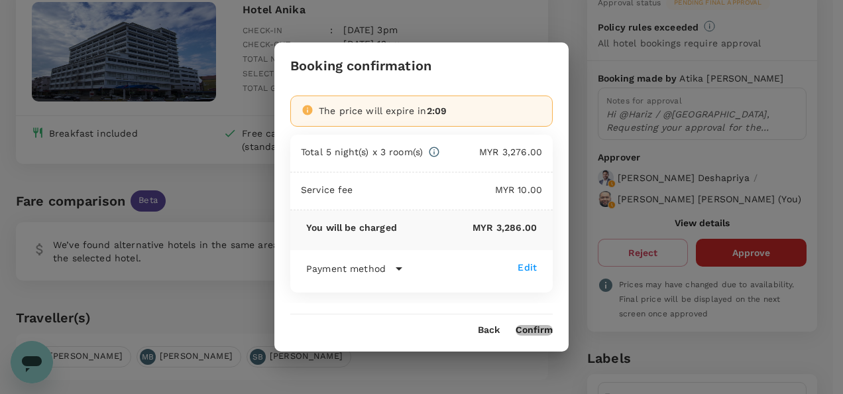  I want to click on p: You will be charged, so click(351, 227).